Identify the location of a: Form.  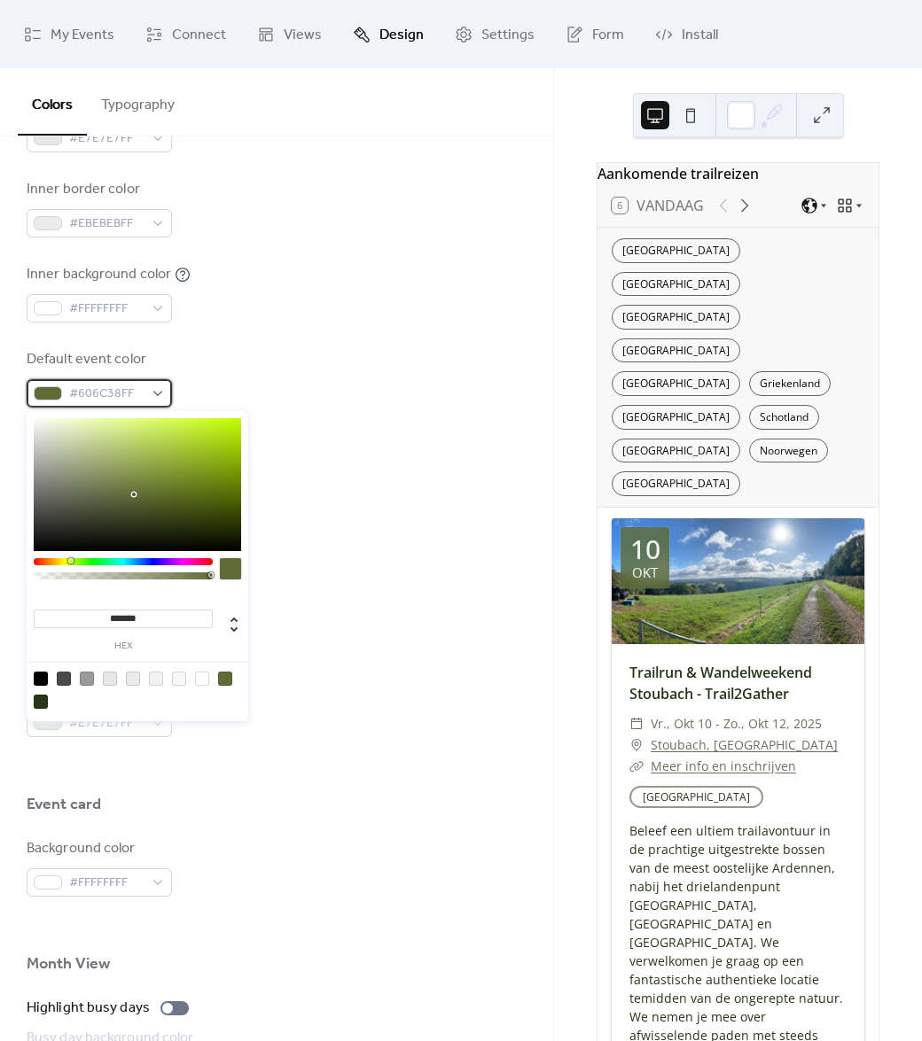
(595, 34).